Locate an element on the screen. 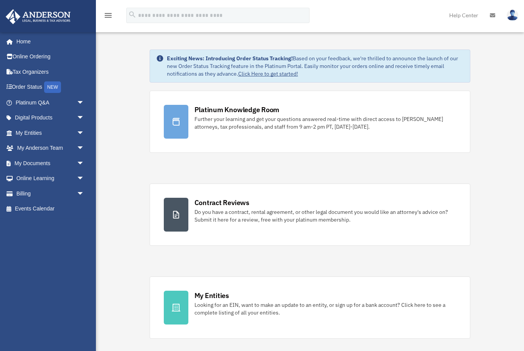 Image resolution: width=524 pixels, height=351 pixels. a: Digital Productsarrow_drop_down is located at coordinates (51, 118).